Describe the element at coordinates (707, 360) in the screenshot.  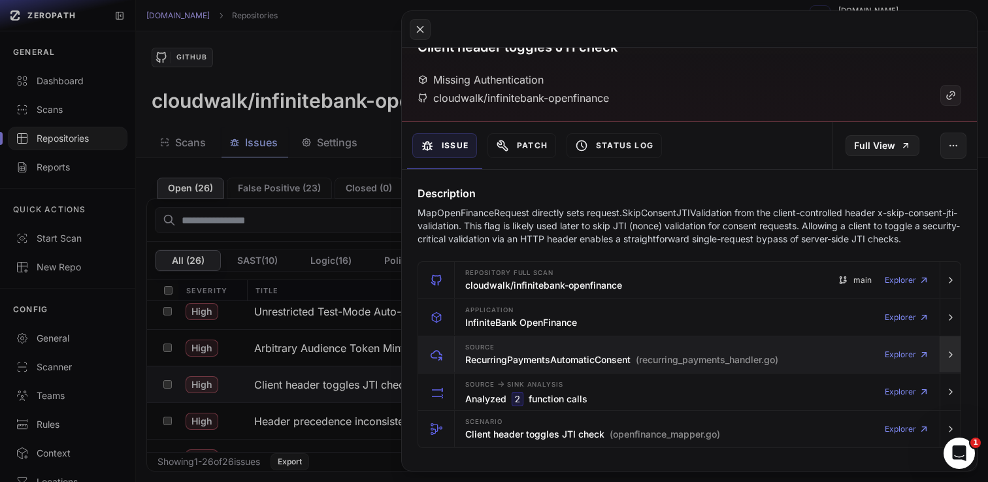
I see `span: (recurring_payments_handler.go)` at that location.